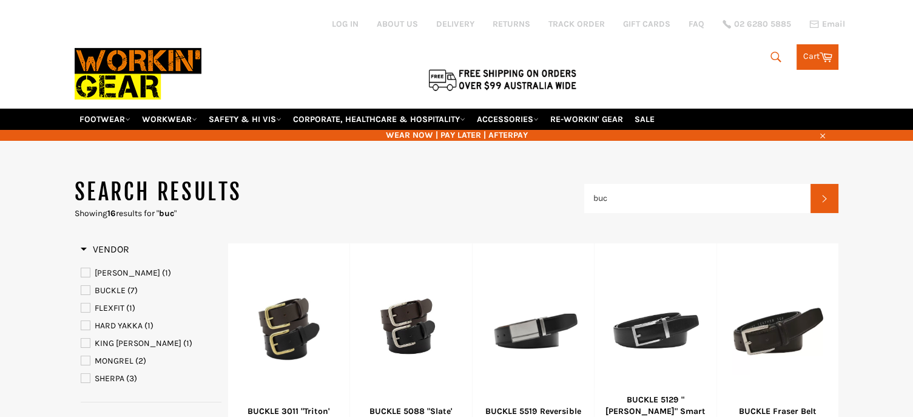 The height and width of the screenshot is (417, 913). Describe the element at coordinates (109, 378) in the screenshot. I see `span: SHERPA` at that location.